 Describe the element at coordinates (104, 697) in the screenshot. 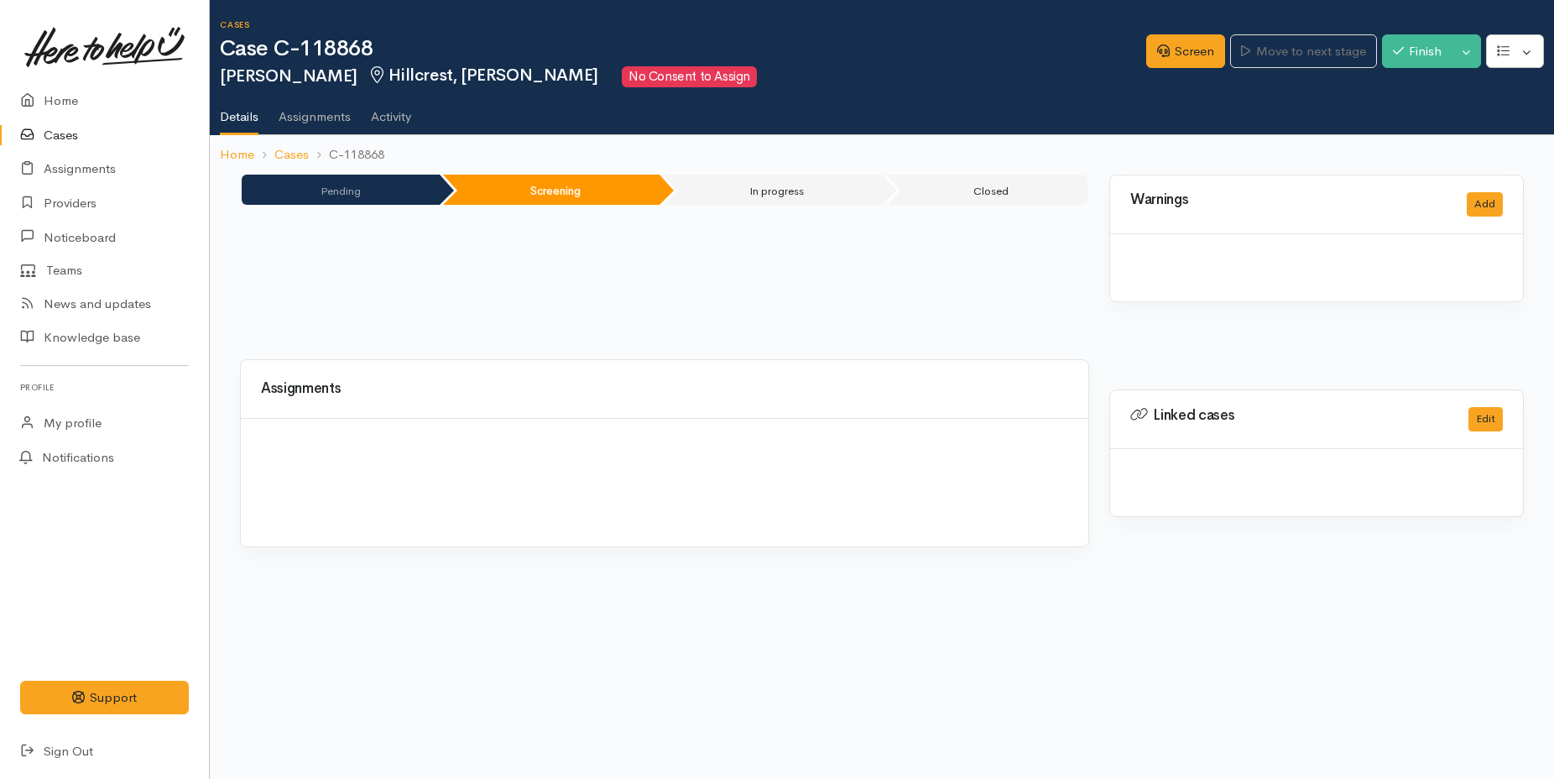

I see `button: Support` at that location.